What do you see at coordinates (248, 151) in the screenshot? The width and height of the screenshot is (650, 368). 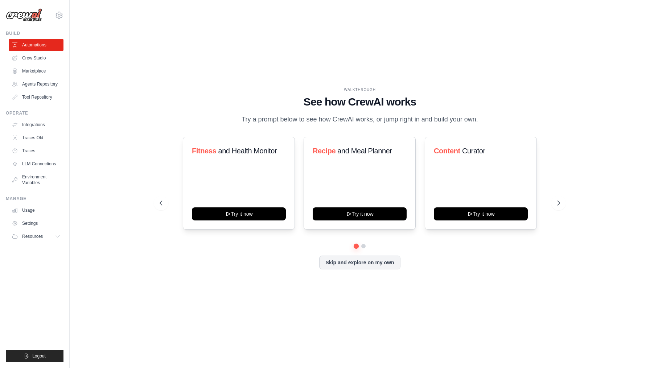 I see `span: and Health Monitor` at bounding box center [248, 151].